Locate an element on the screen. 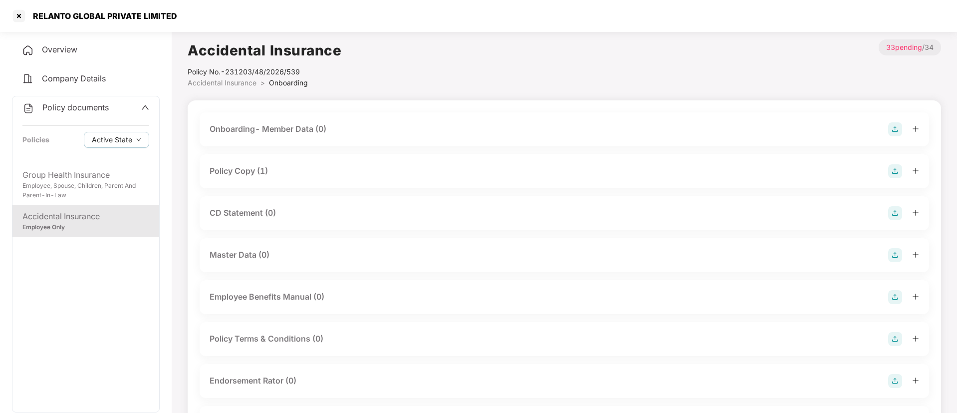  div: Accidental Insurance is located at coordinates (86, 216).